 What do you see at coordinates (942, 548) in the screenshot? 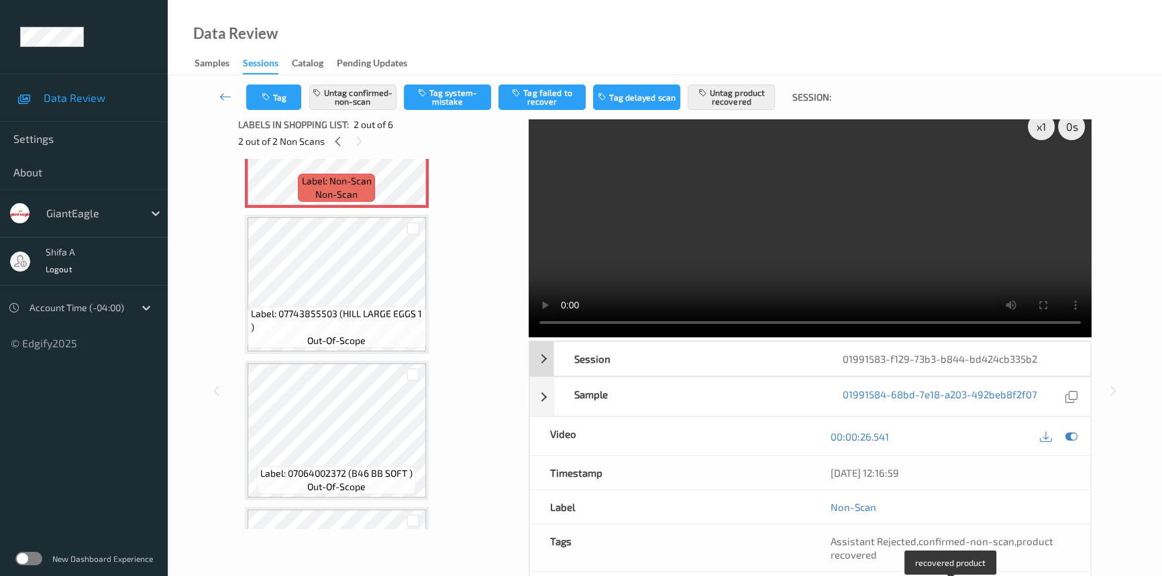
I see `span: product recovered` at bounding box center [942, 548].